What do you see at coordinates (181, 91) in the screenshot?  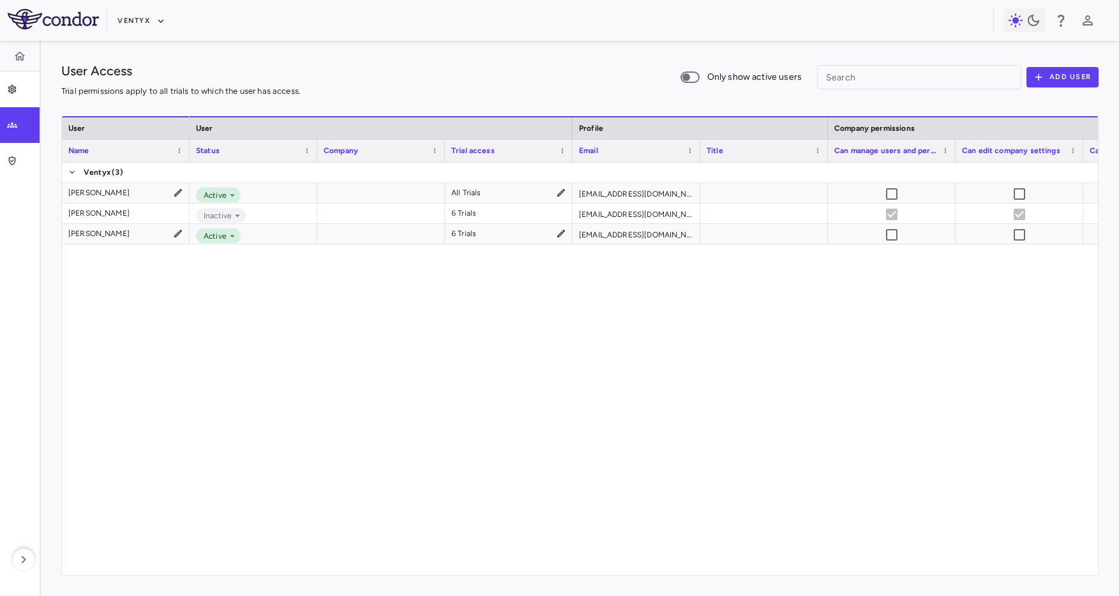 I see `p: Trial permissions apply to all trials to which the user has access.` at bounding box center [181, 91].